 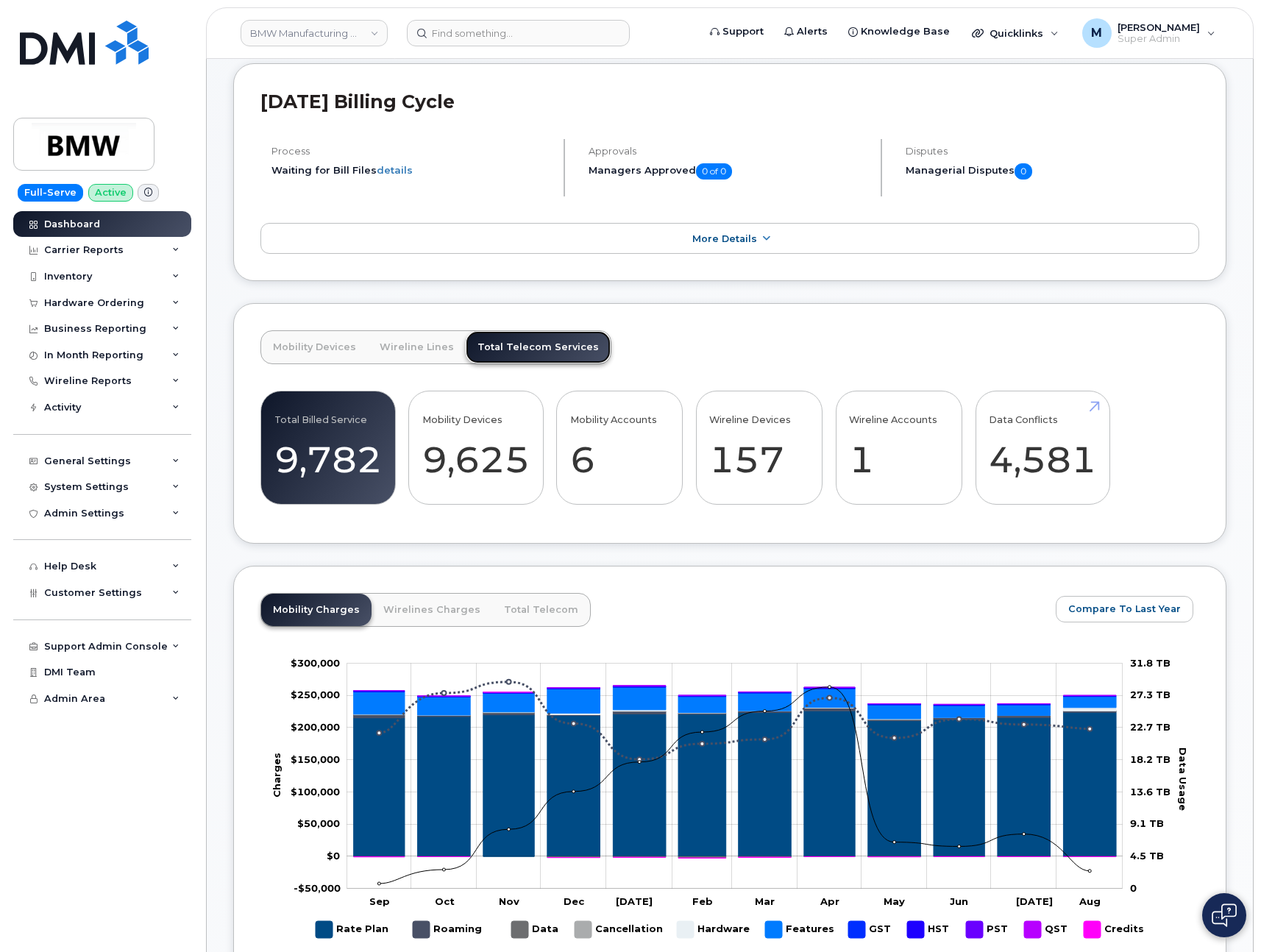 What do you see at coordinates (893, 419) in the screenshot?
I see `h4: Wireline Accounts` at bounding box center [893, 419].